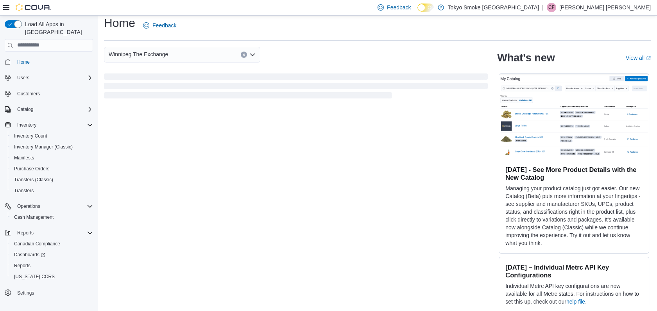 The height and width of the screenshot is (311, 657). What do you see at coordinates (52, 136) in the screenshot?
I see `button: Inventory Count` at bounding box center [52, 136].